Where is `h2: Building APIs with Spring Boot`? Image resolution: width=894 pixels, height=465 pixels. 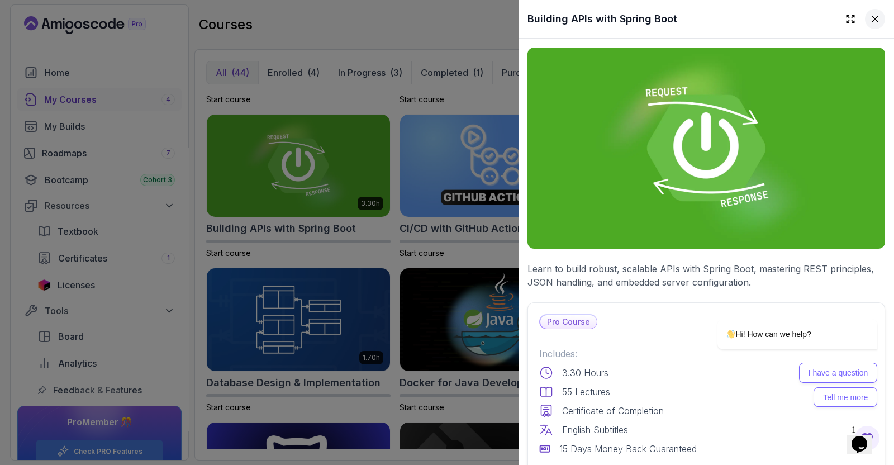
h2: Building APIs with Spring Boot is located at coordinates (602, 19).